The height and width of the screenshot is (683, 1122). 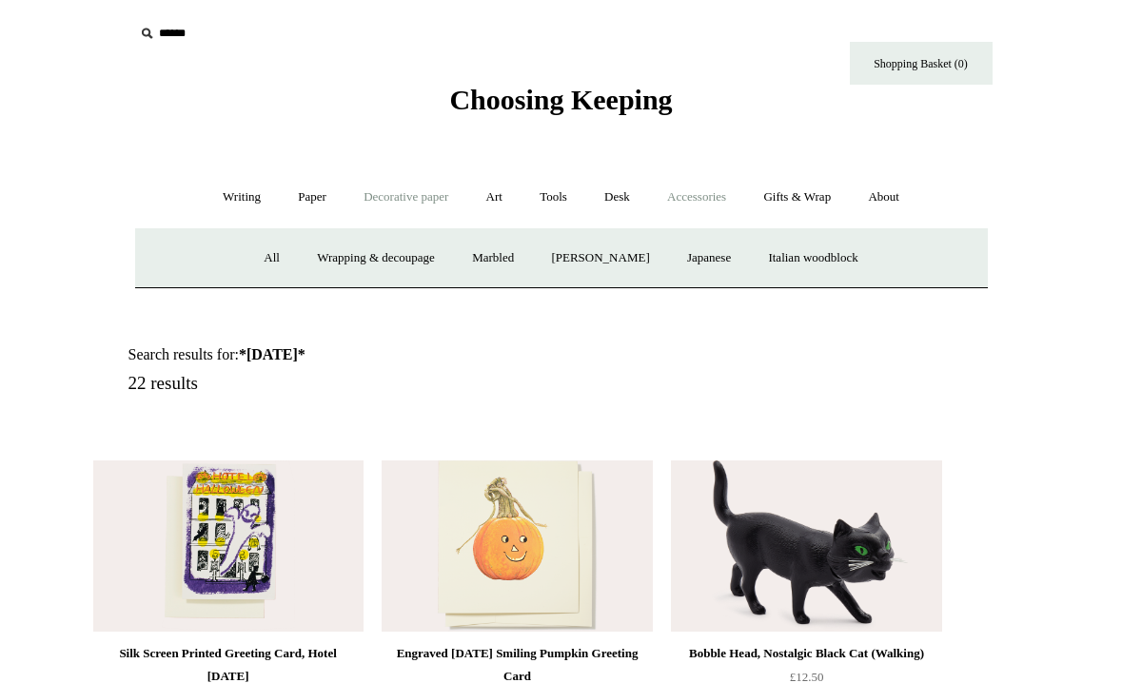 What do you see at coordinates (517, 546) in the screenshot?
I see `a: Engraved Halloween Smiling Pumpkin Greeting Card Engraved Halloween Smiling Pumpkin Greeting Card` at bounding box center [517, 546].